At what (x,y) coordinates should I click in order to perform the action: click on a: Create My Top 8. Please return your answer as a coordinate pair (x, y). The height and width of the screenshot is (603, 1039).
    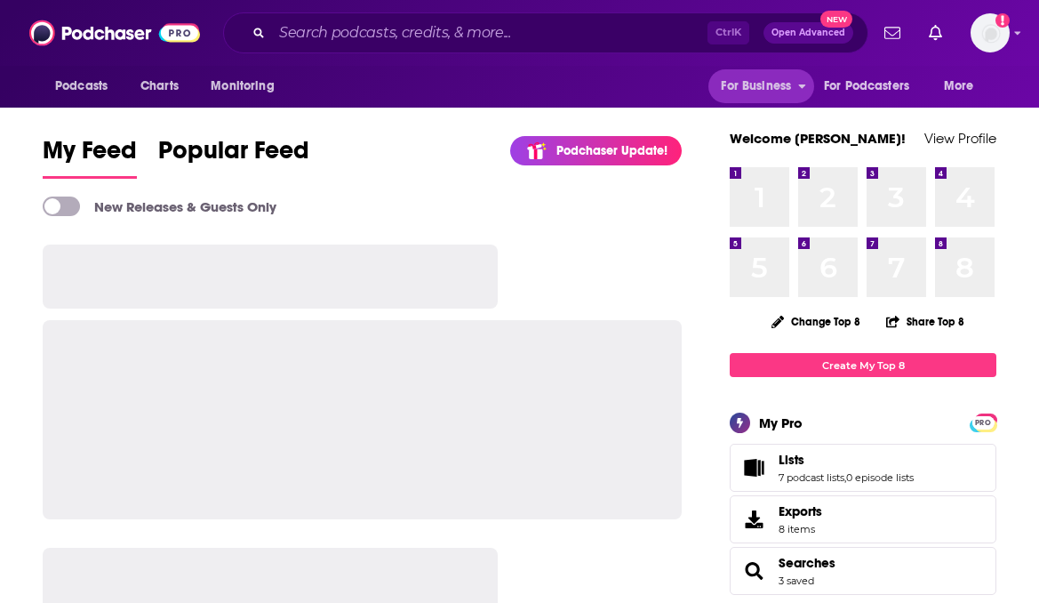
    Looking at the image, I should click on (863, 365).